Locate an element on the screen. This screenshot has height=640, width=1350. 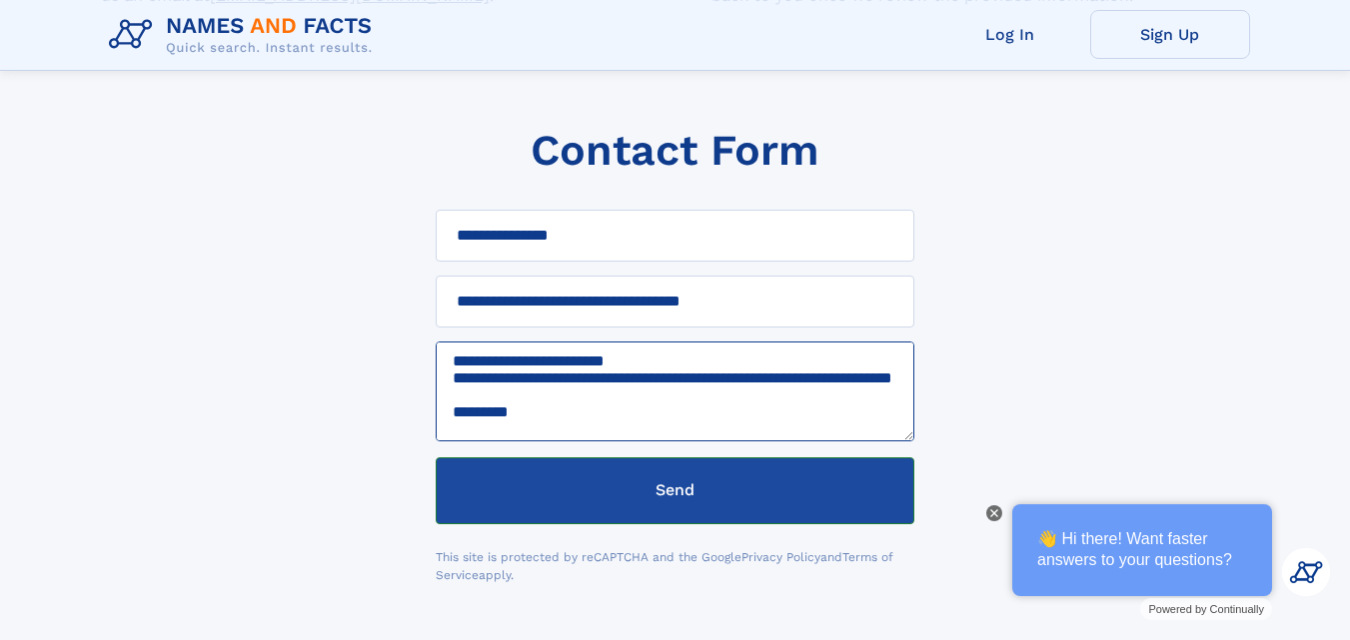
h1: Contact Form is located at coordinates (674, 150).